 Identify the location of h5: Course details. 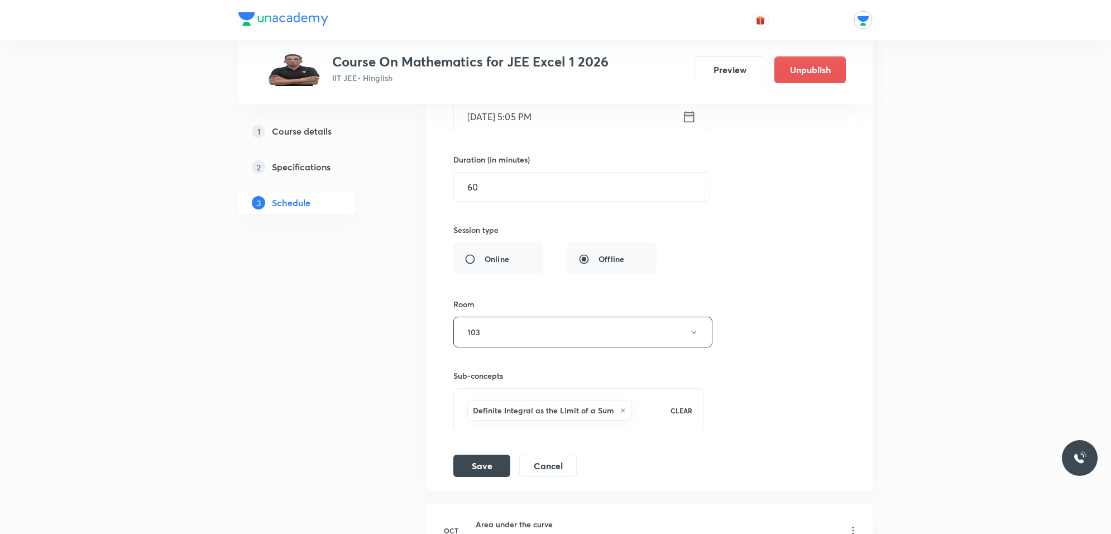
(301, 131).